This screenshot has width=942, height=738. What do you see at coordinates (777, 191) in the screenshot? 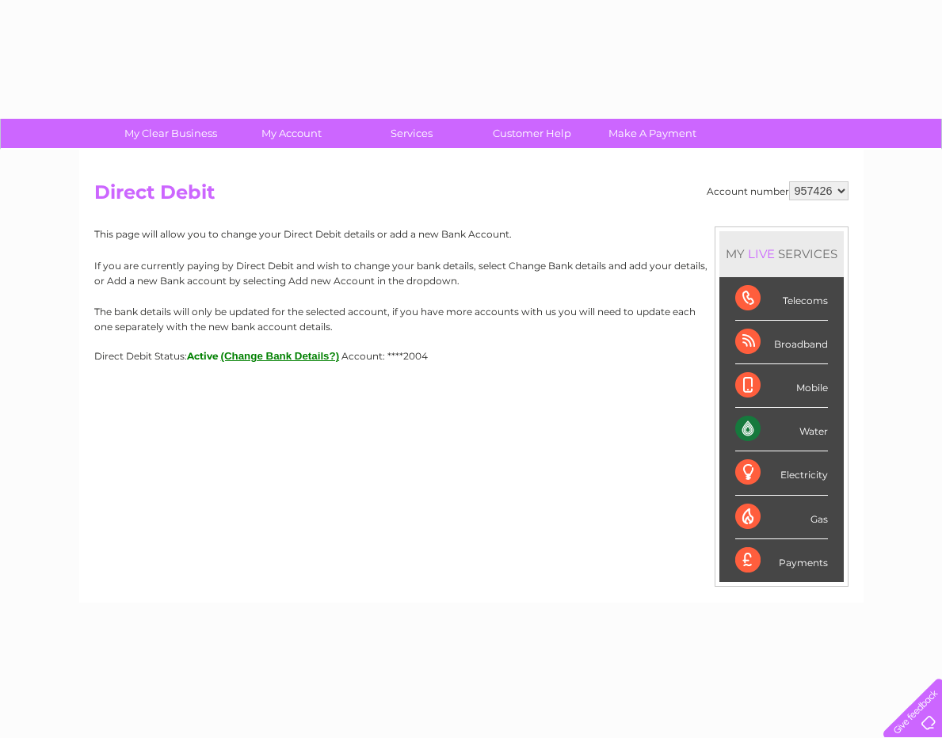
I see `div: Account number` at bounding box center [777, 191].